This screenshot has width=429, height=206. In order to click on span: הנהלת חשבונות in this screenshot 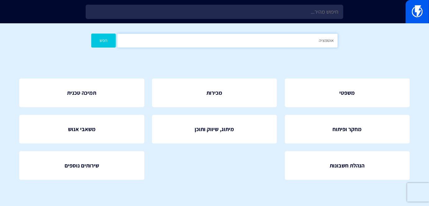, I will do `click(347, 165)`.